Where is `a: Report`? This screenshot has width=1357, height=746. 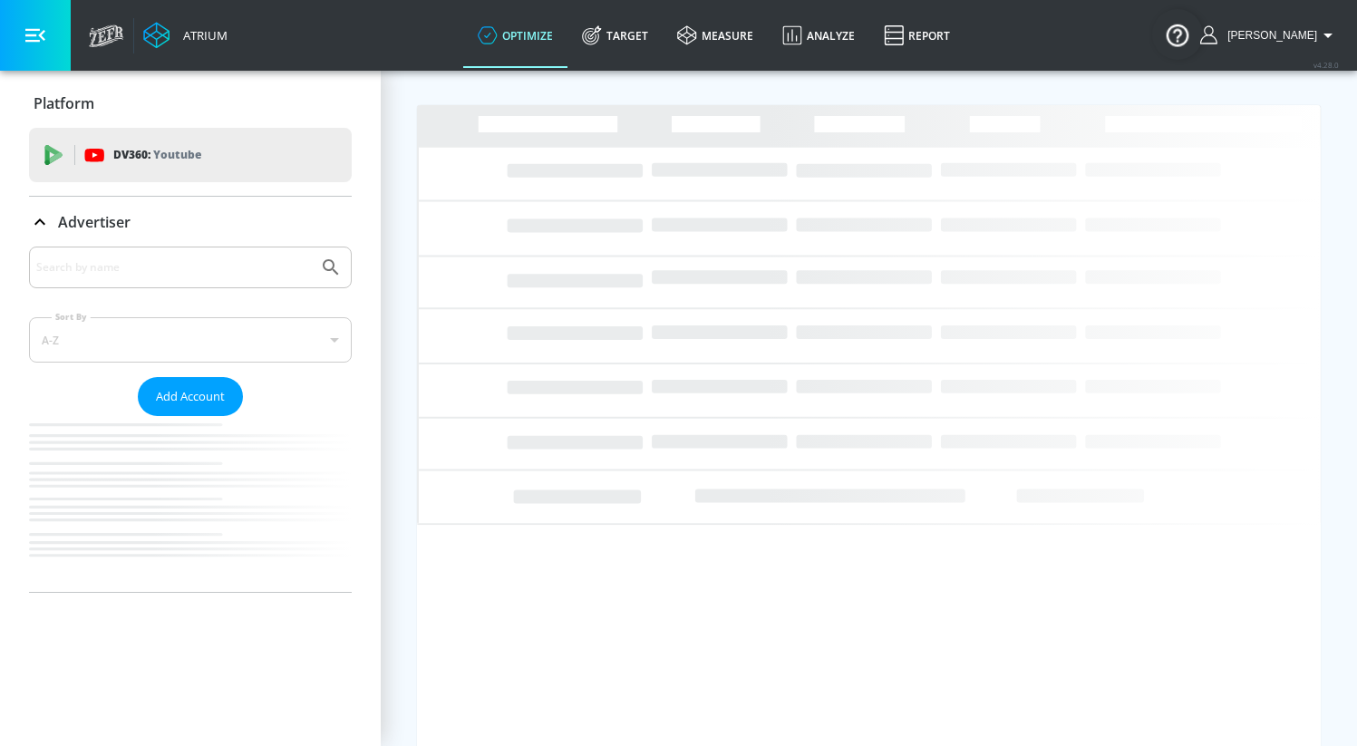
a: Report is located at coordinates (916, 35).